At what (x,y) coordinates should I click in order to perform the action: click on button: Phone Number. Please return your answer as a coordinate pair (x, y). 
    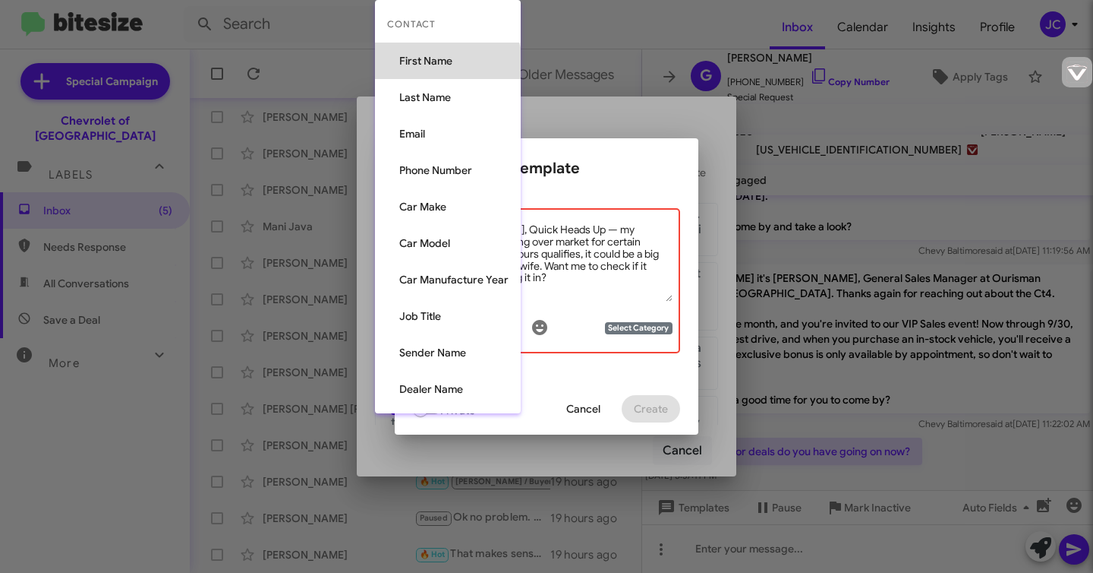
    Looking at the image, I should click on (448, 170).